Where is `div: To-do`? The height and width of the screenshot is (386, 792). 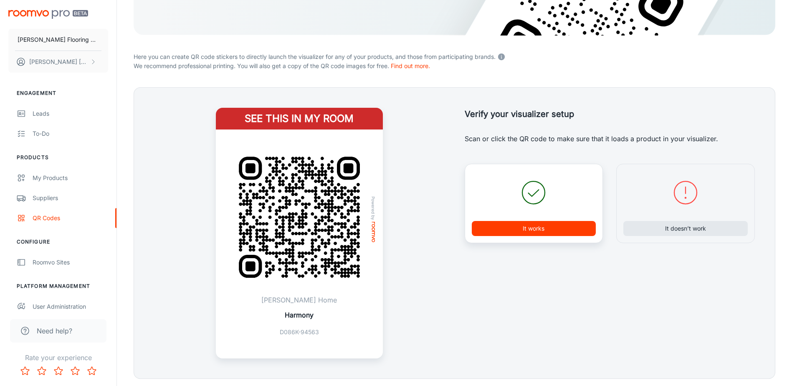
div: To-do is located at coordinates (70, 134).